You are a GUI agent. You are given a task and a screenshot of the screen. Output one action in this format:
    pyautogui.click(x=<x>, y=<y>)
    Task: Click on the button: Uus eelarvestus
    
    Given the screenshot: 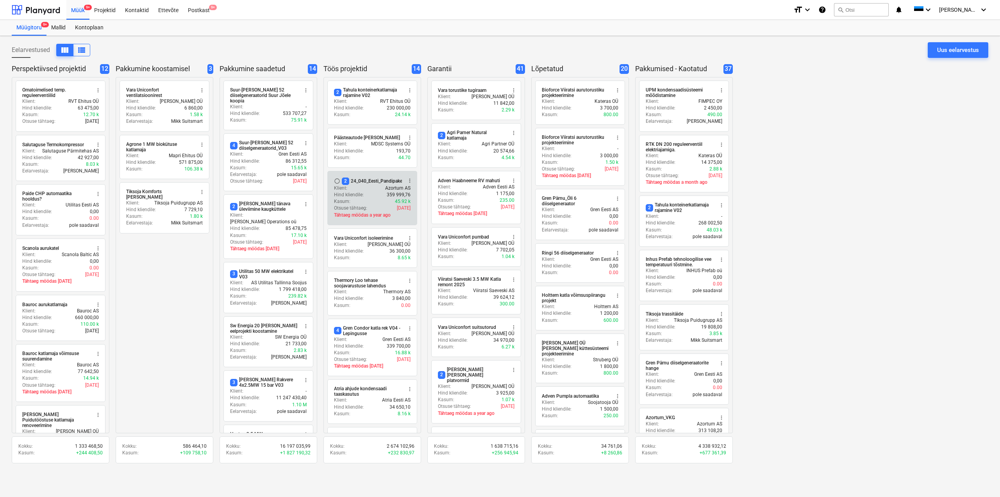 What is the action you would take?
    pyautogui.click(x=958, y=50)
    